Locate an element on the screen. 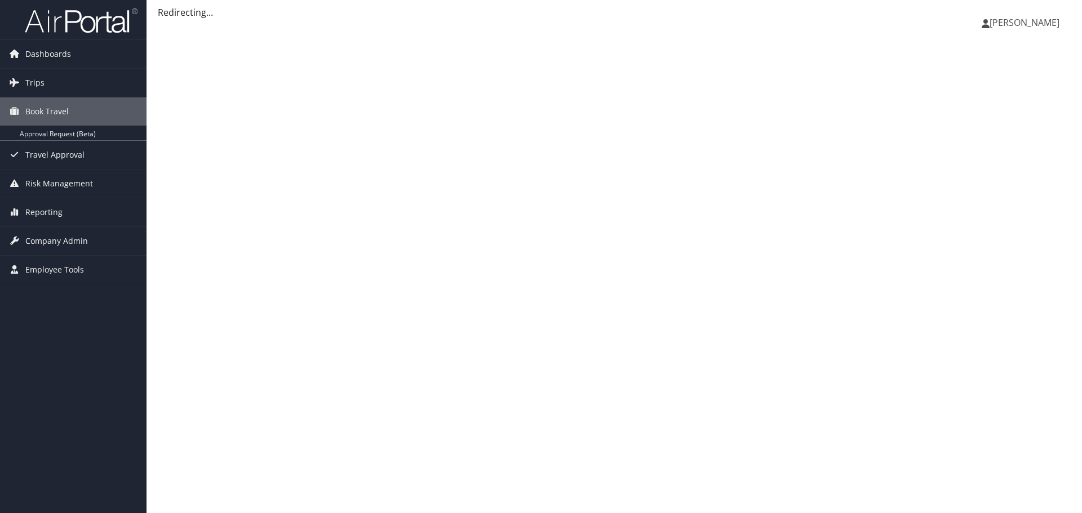  span: Company Admin is located at coordinates (56, 241).